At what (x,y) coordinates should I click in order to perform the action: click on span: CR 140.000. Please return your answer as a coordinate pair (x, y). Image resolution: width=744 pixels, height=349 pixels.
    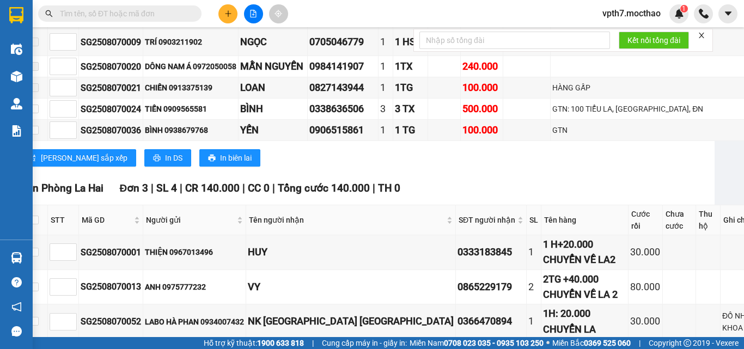
    Looking at the image, I should click on (212, 188).